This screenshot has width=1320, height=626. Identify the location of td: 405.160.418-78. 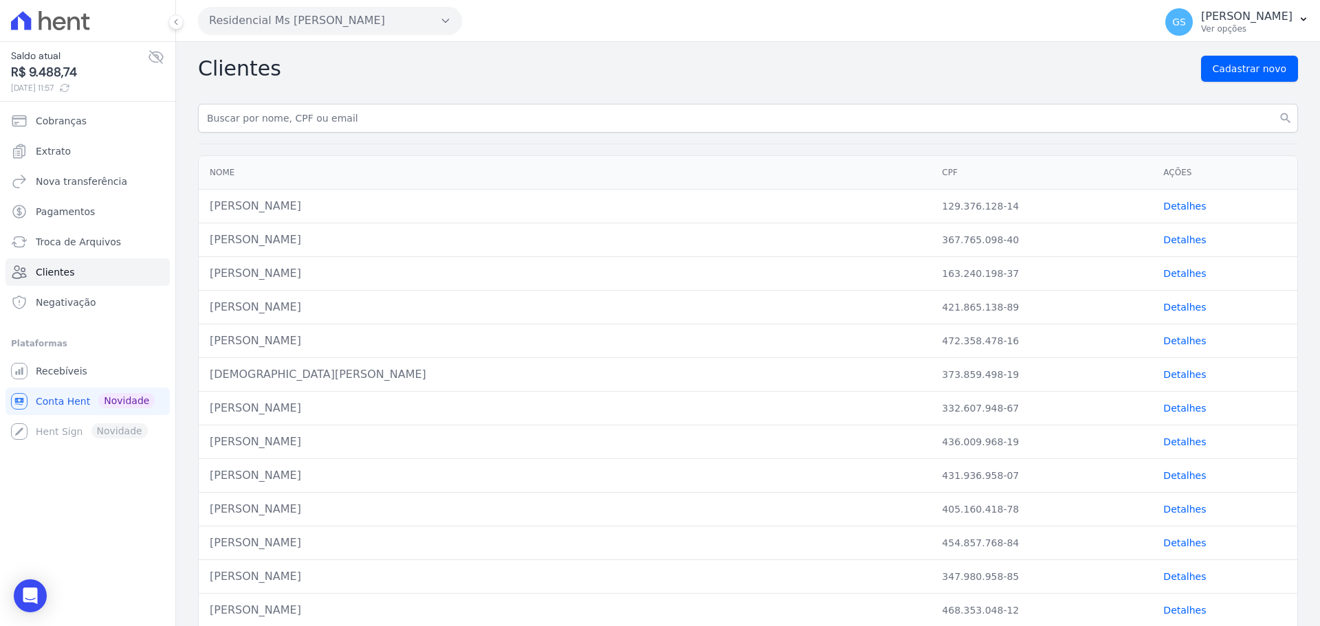
(1041, 509).